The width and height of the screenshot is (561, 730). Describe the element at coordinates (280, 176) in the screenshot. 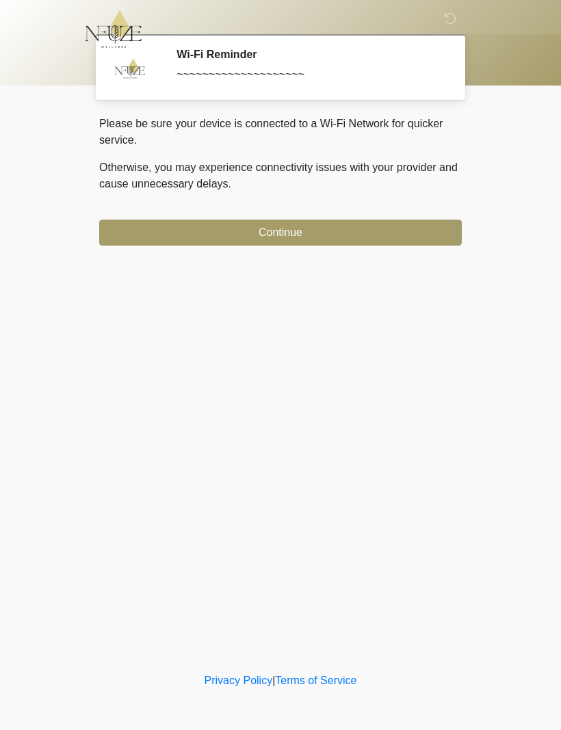

I see `p: Otherwise, you may experience connectivity issues with your provider and cause unnecessary delays` at that location.